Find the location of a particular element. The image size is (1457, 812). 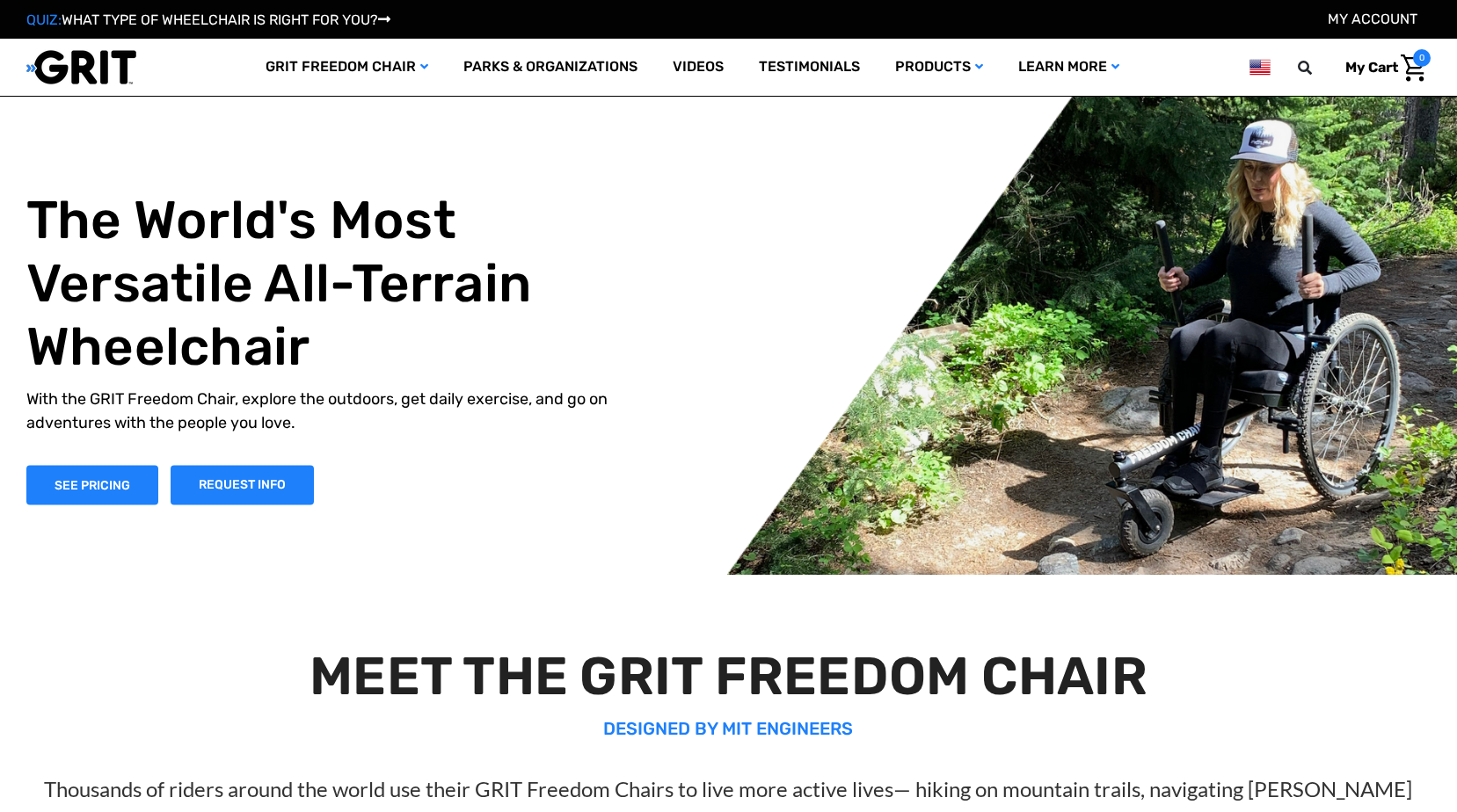

a: Cart with 0 items is located at coordinates (1381, 68).